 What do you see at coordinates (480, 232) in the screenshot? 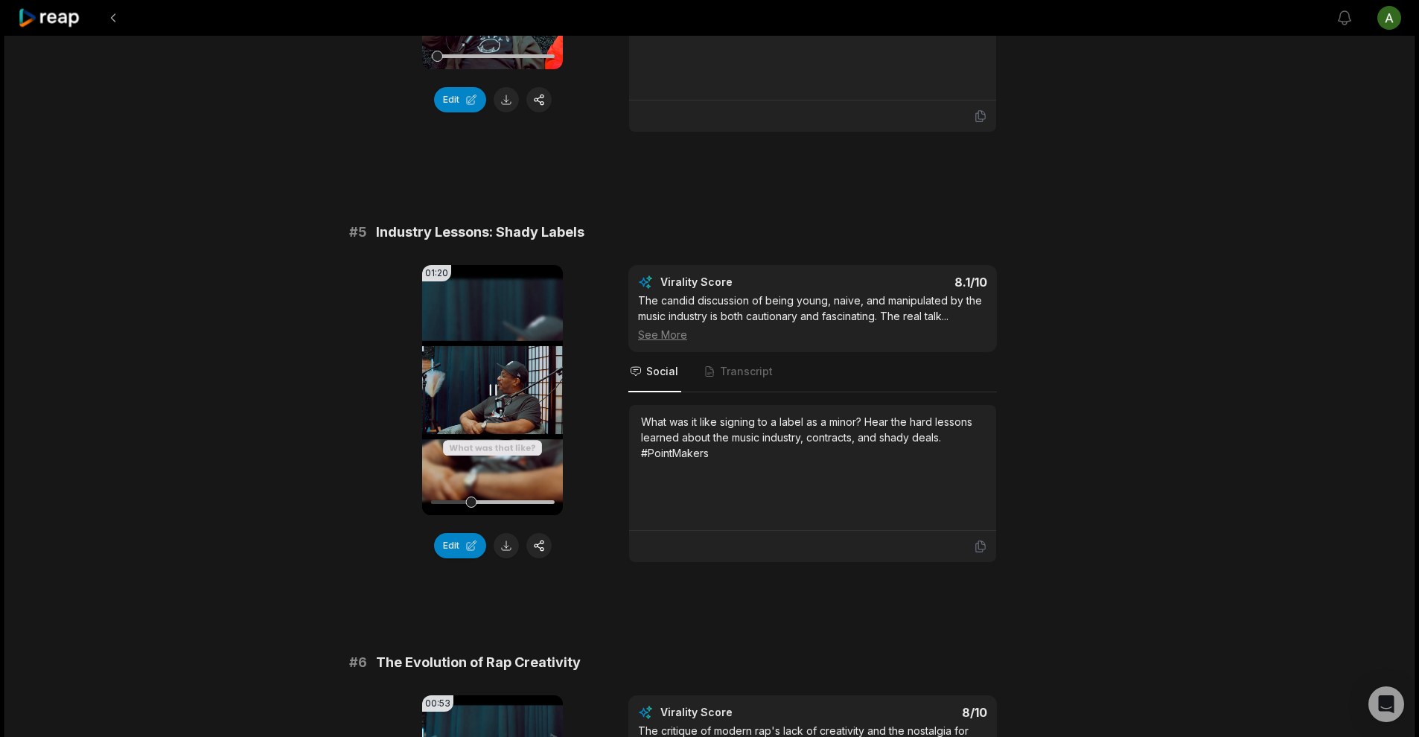
I see `span: Industry Lessons: Shady Labels` at bounding box center [480, 232].